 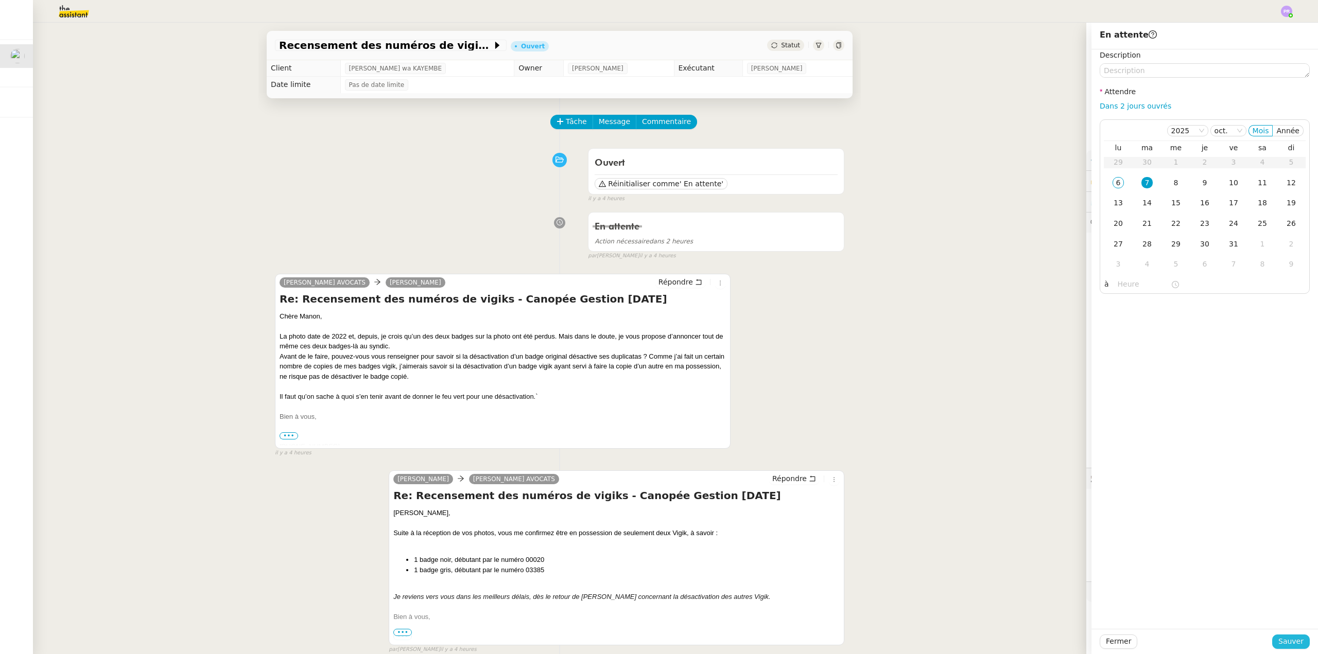 I want to click on button: Commentaire, so click(x=666, y=122).